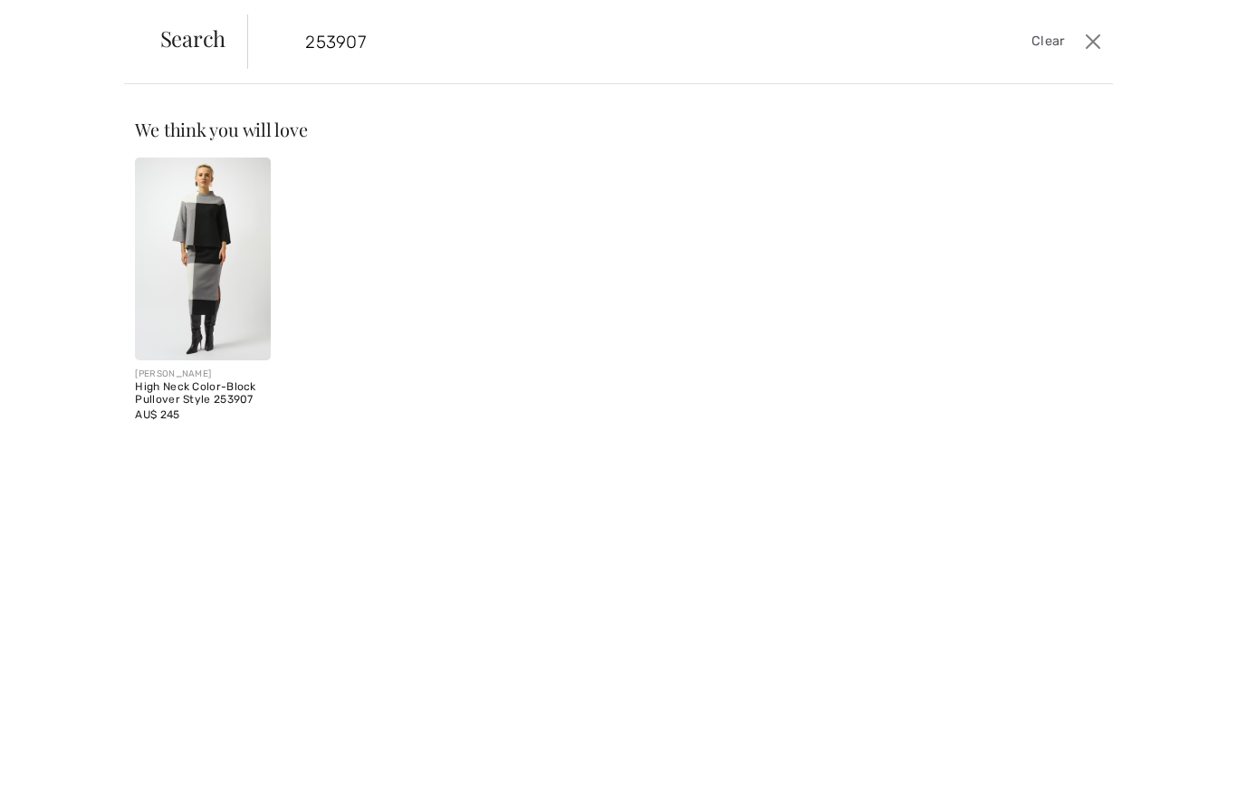  I want to click on span: AU$ 245, so click(157, 415).